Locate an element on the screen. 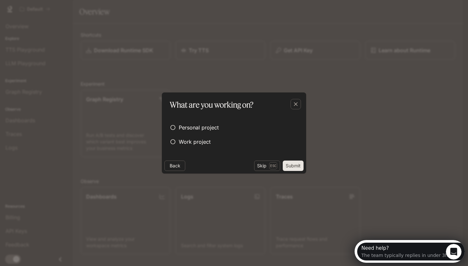 The width and height of the screenshot is (468, 266). div: Need help? is located at coordinates (50, 8).